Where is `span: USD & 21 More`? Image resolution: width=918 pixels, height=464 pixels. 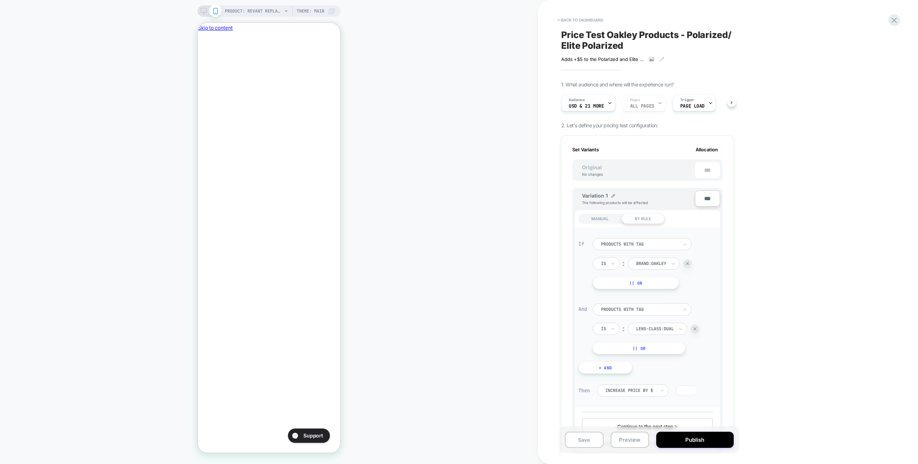 span: USD & 21 More is located at coordinates (586, 106).